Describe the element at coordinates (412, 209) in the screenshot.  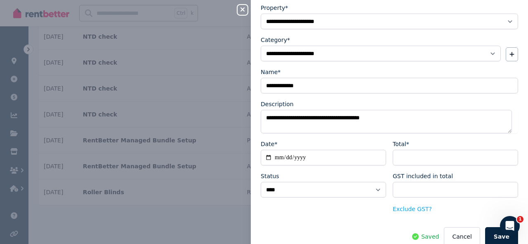
I see `button: Exclude GST?` at that location.